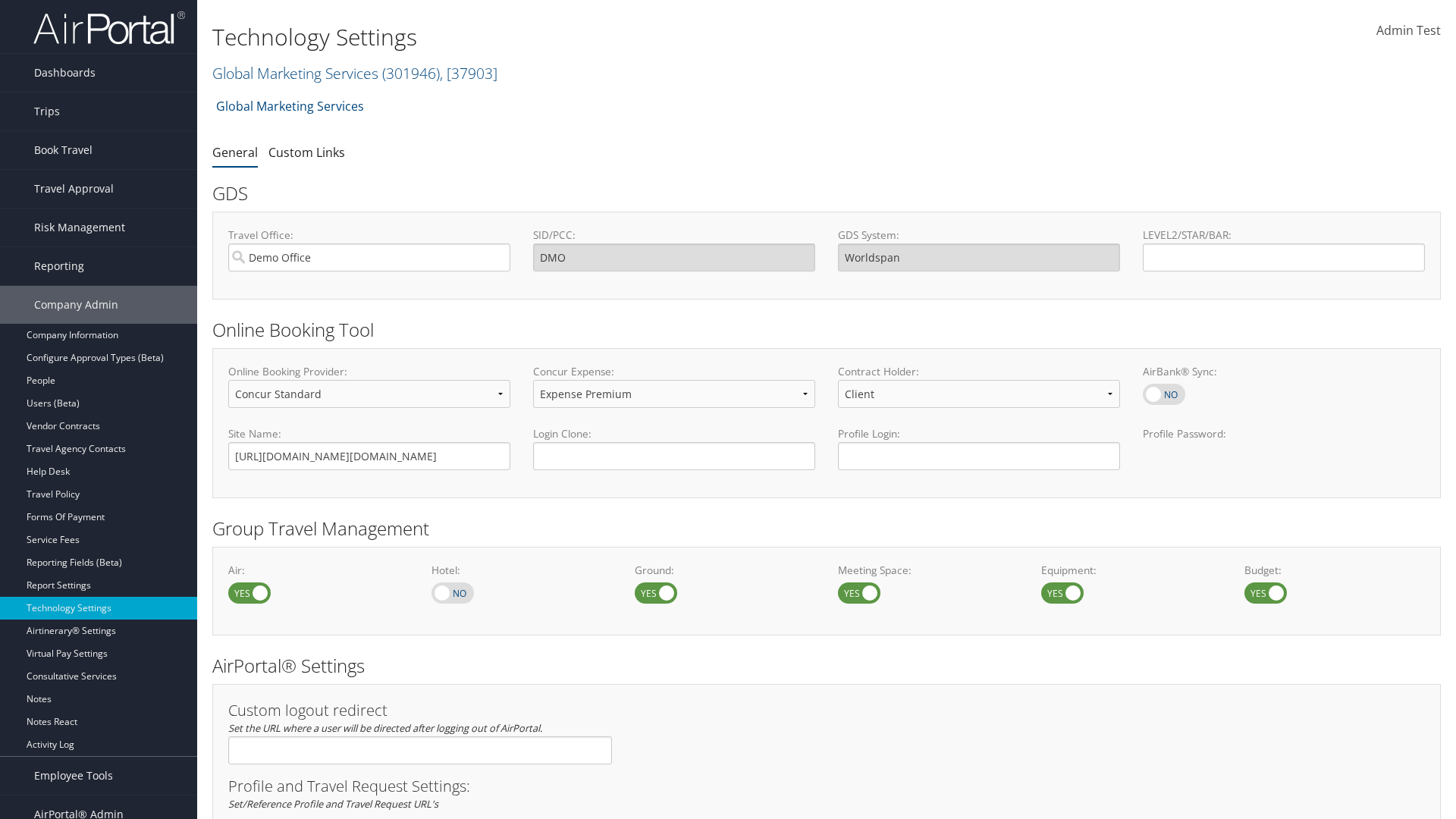 The height and width of the screenshot is (819, 1456). What do you see at coordinates (979, 456) in the screenshot?
I see `input: Profile Login:` at bounding box center [979, 456].